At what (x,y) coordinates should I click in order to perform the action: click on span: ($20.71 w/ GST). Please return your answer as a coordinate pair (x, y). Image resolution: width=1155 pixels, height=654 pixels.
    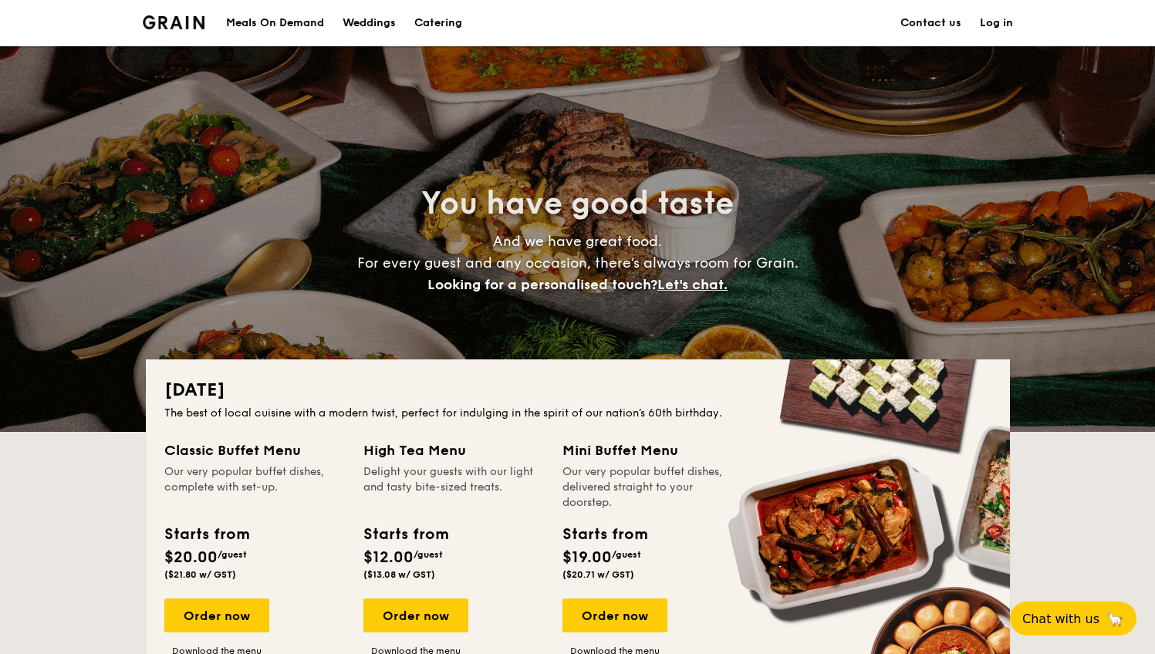
    Looking at the image, I should click on (598, 575).